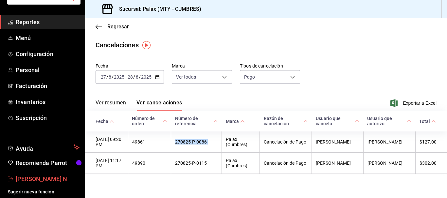  What do you see at coordinates (159, 105) in the screenshot?
I see `button: Ver cancelaciones` at bounding box center [159, 105].